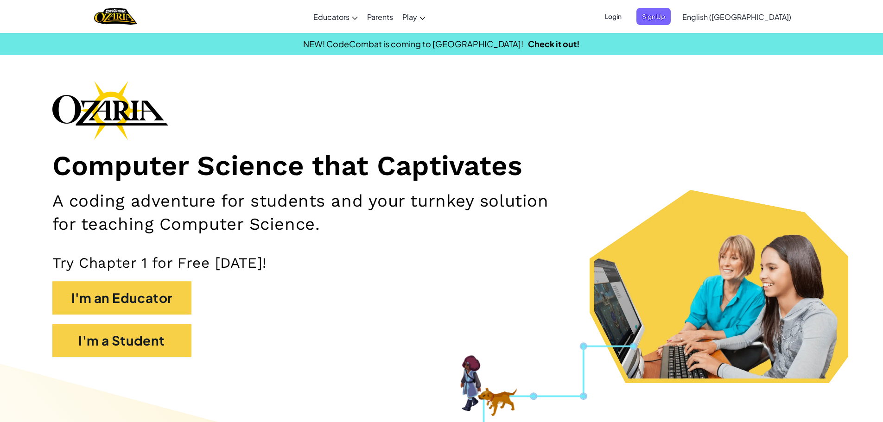 This screenshot has width=883, height=422. What do you see at coordinates (115, 16) in the screenshot?
I see `img: Home` at bounding box center [115, 16].